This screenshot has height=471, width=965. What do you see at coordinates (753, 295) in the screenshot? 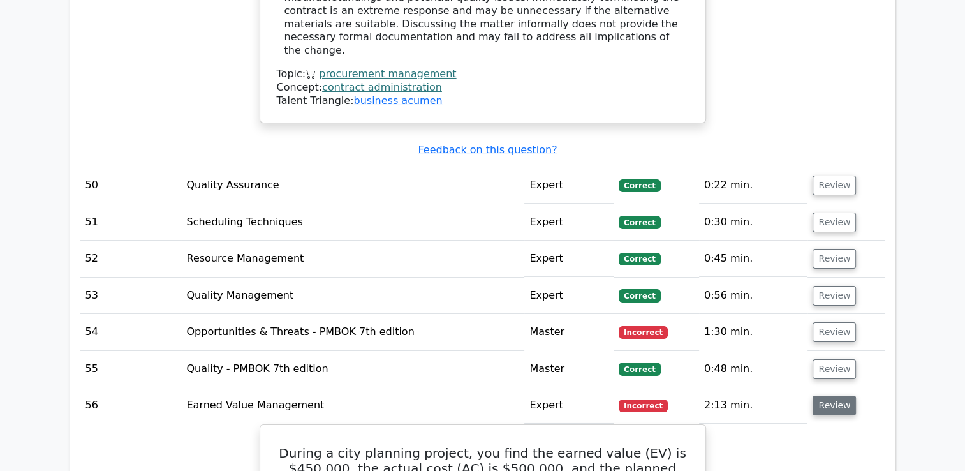
I see `td: 0:56 min.` at bounding box center [753, 295].